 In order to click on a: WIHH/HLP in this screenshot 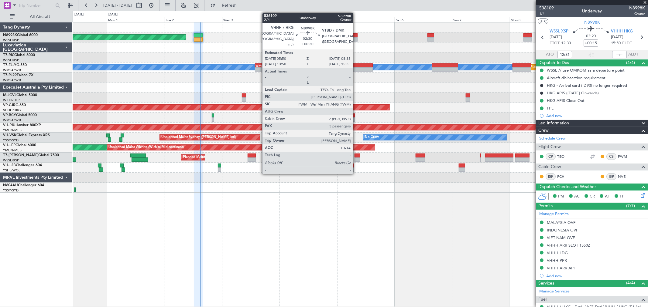, I will do `click(11, 100)`.